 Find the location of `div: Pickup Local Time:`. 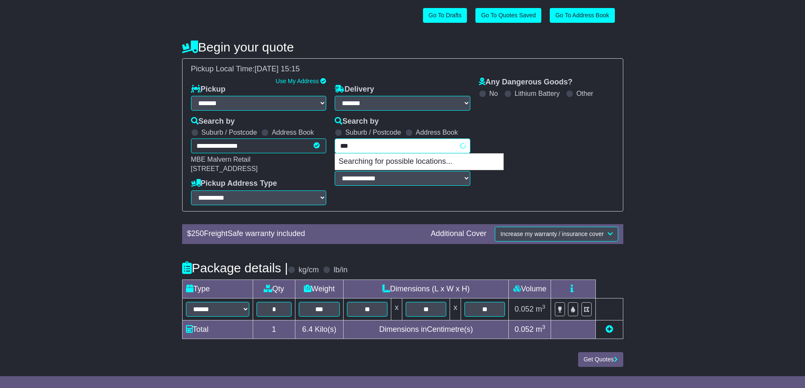

div: Pickup Local Time: is located at coordinates (403, 69).